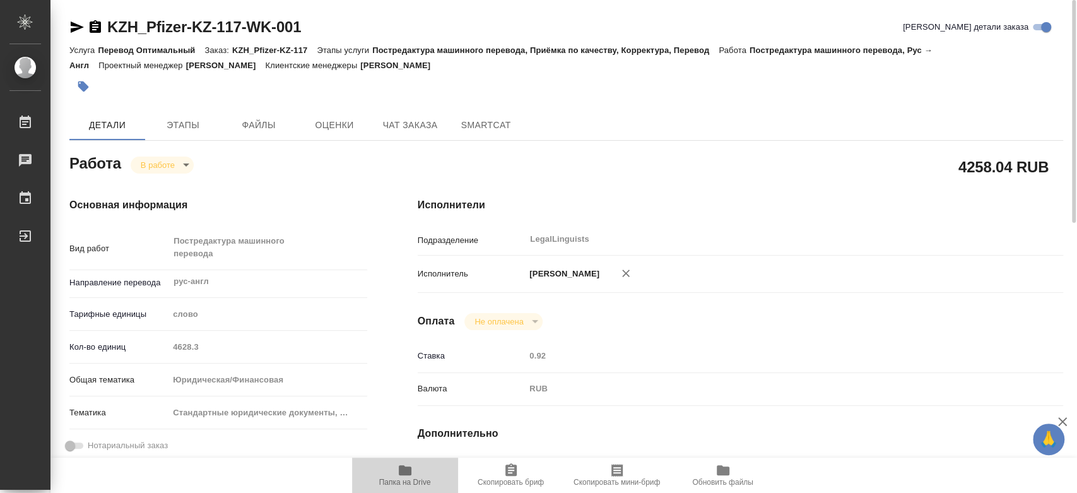 This screenshot has height=493, width=1077. I want to click on div: Юридическая/Финансовая, so click(267, 380).